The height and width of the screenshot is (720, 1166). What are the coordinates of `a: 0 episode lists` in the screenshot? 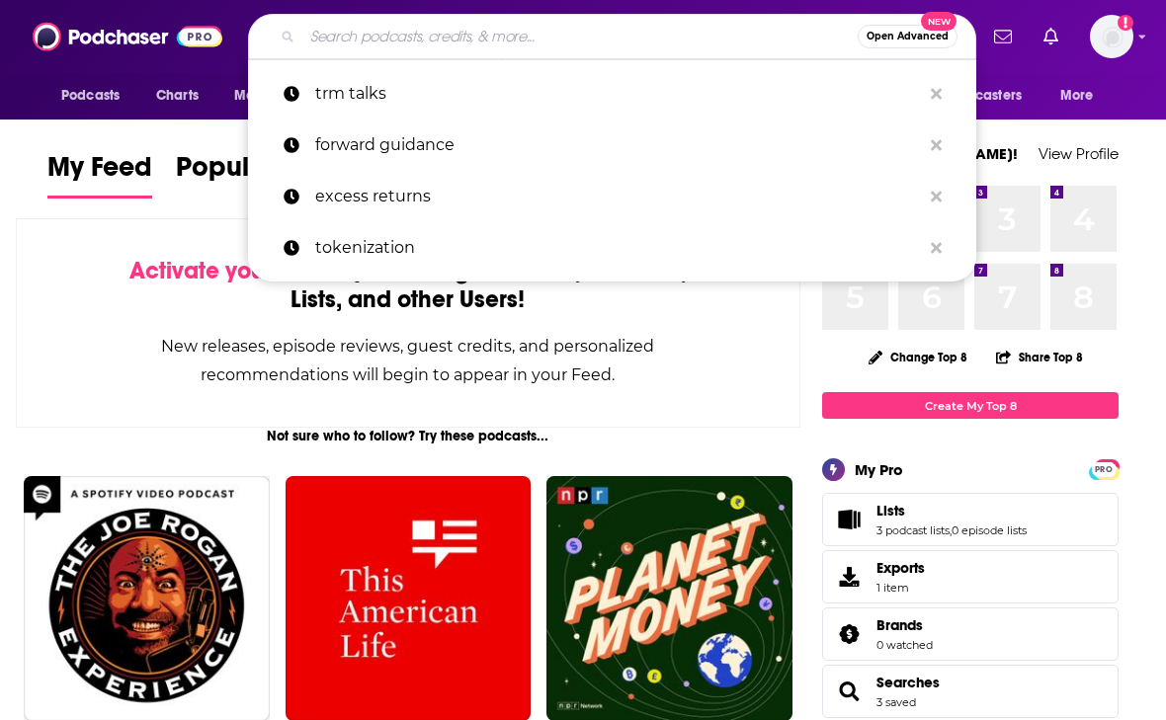 It's located at (989, 531).